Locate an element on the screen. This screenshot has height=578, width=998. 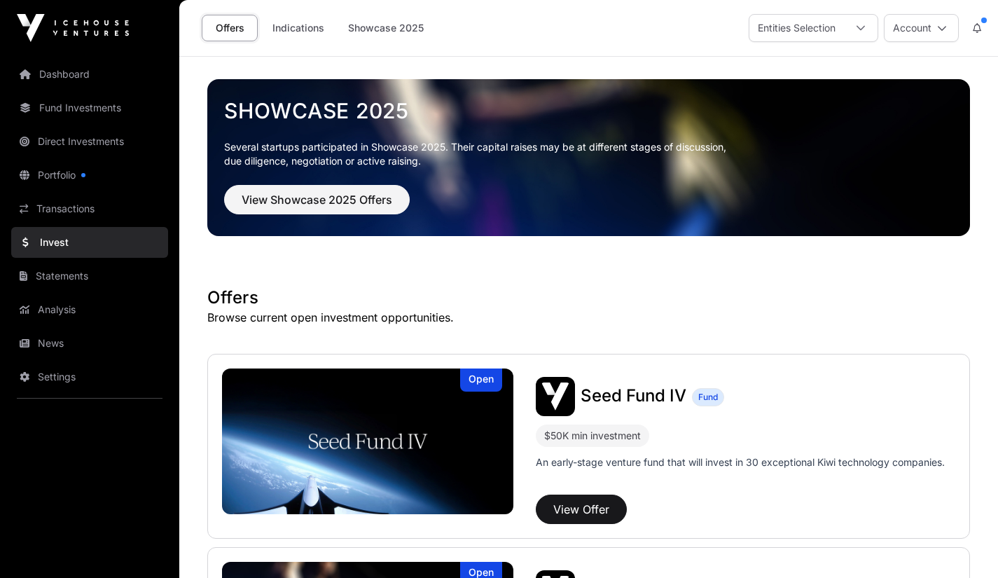
a: News is located at coordinates (90, 343).